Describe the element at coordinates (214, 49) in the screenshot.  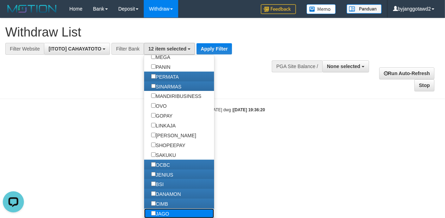
I see `button: Apply Filter` at that location.